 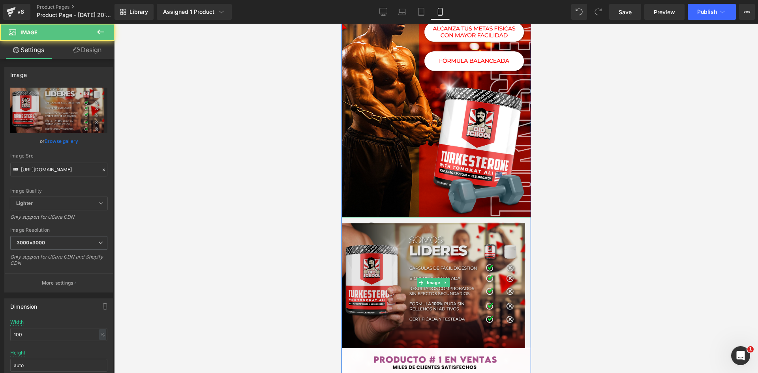 What do you see at coordinates (59, 156) in the screenshot?
I see `div: Image Src` at bounding box center [59, 156].